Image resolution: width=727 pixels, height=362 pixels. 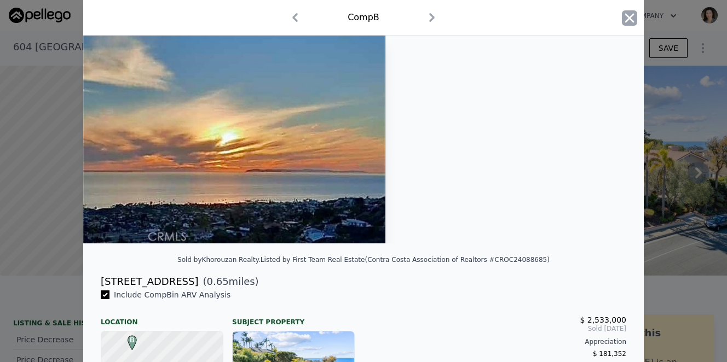 I want to click on span: $ 2,533,000, so click(x=603, y=320).